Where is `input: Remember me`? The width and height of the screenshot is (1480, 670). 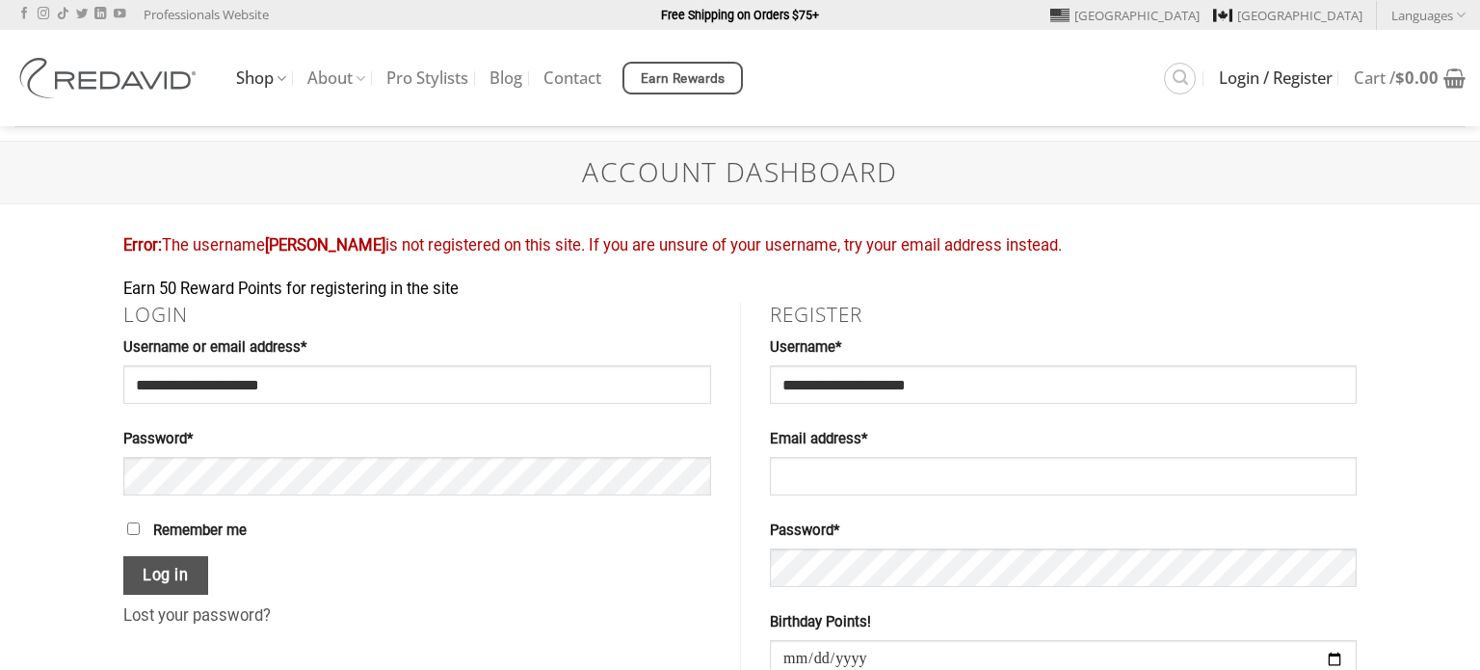
input: Remember me is located at coordinates (133, 528).